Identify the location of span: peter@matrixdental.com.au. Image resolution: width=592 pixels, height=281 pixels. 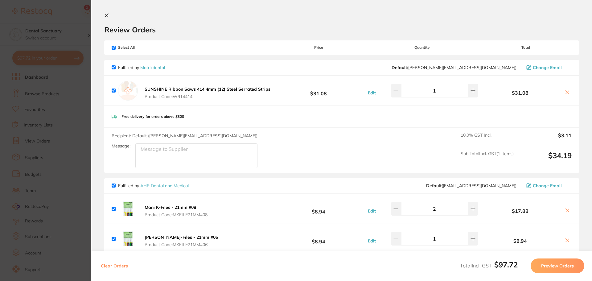
(454, 68).